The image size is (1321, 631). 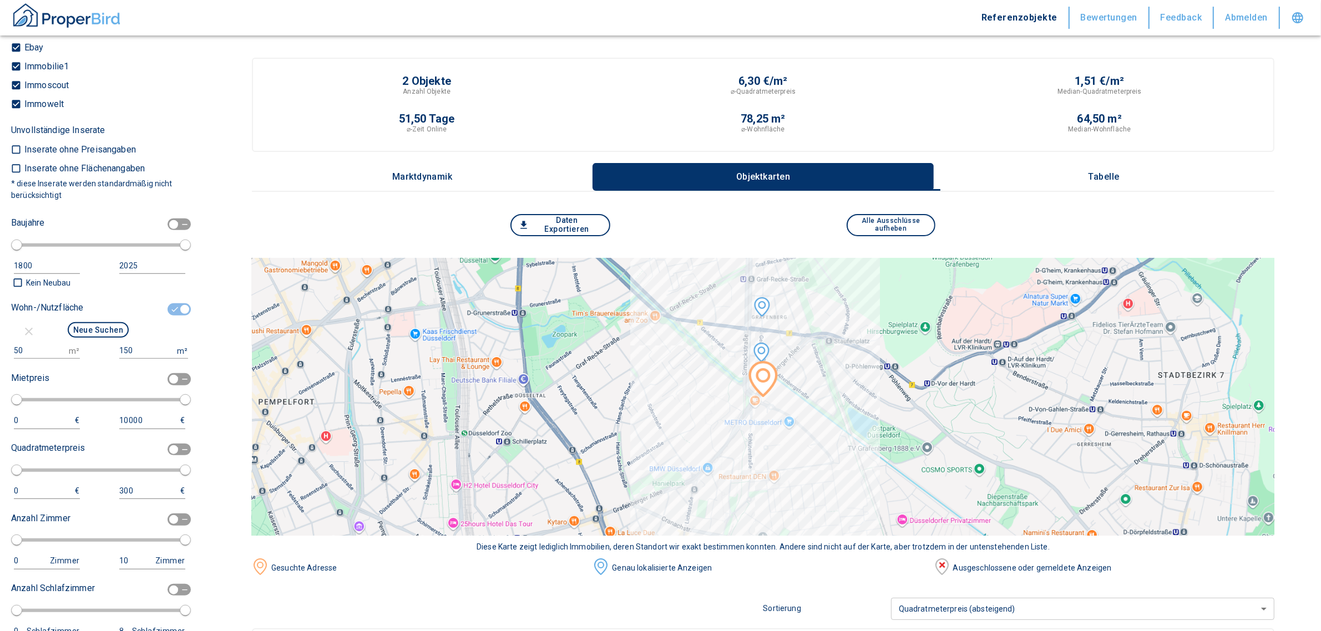 I want to click on p: Marktdynamik, so click(x=422, y=177).